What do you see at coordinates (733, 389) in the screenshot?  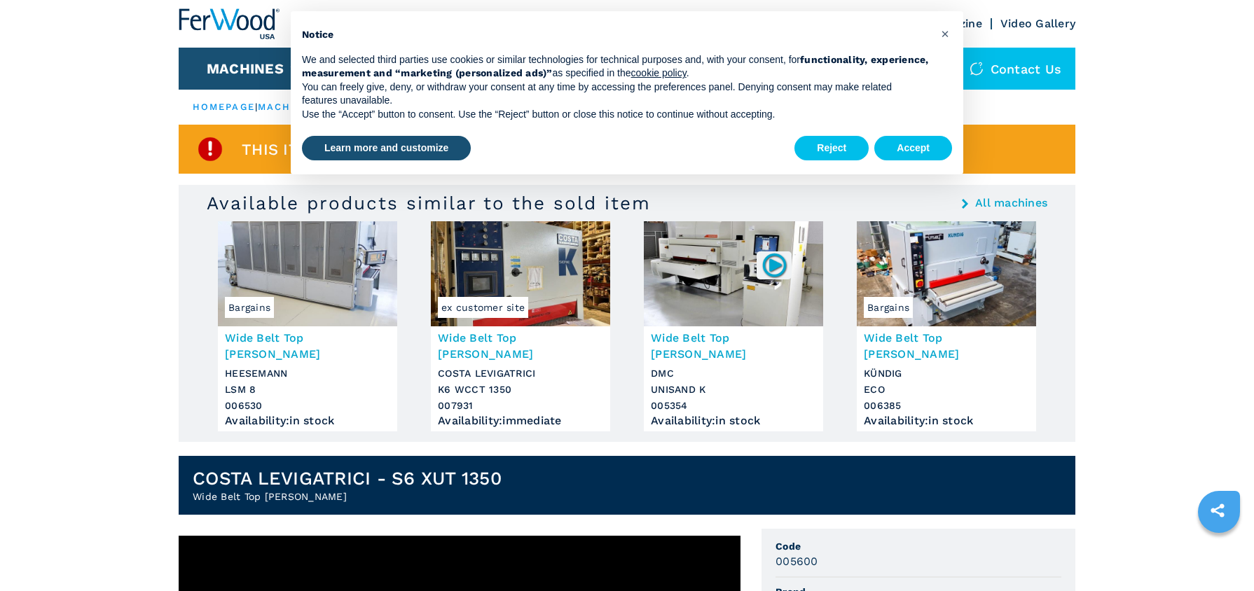 I see `h3: DMC UNISAND K 005354` at bounding box center [733, 389].